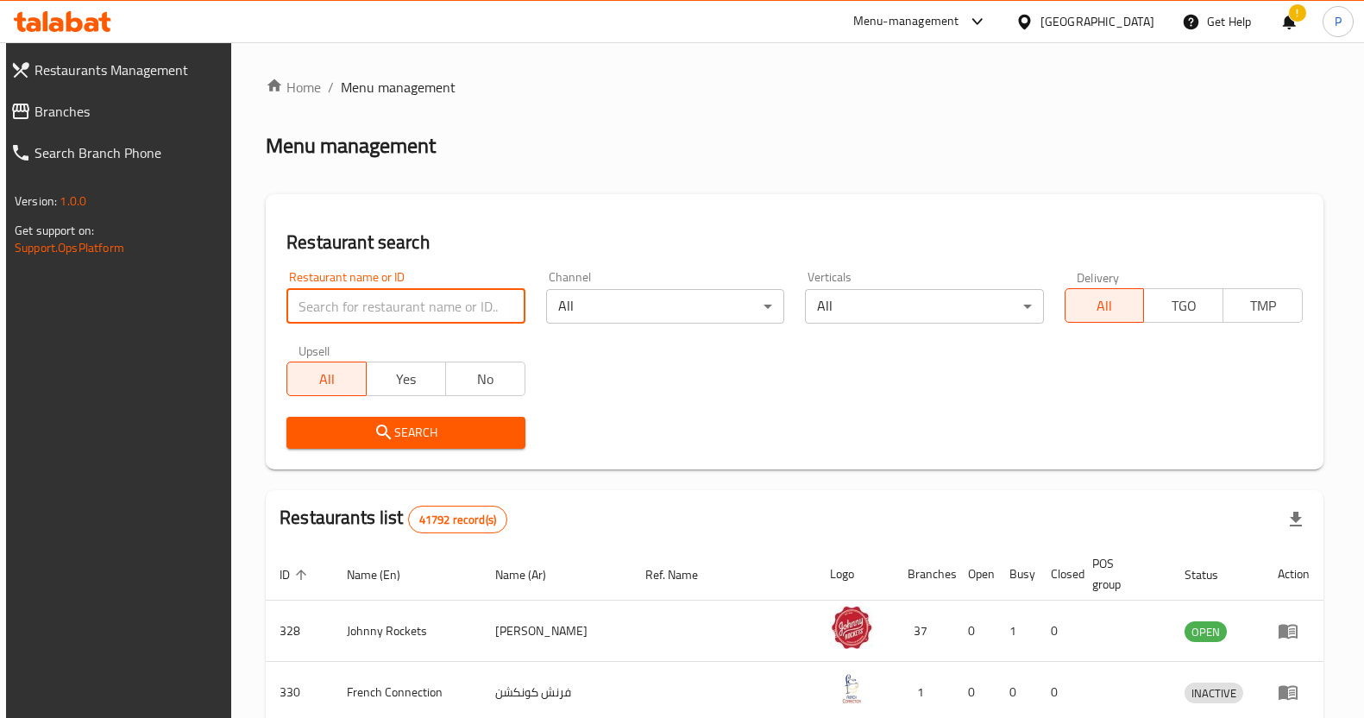 The width and height of the screenshot is (1364, 718). I want to click on span: P, so click(1338, 22).